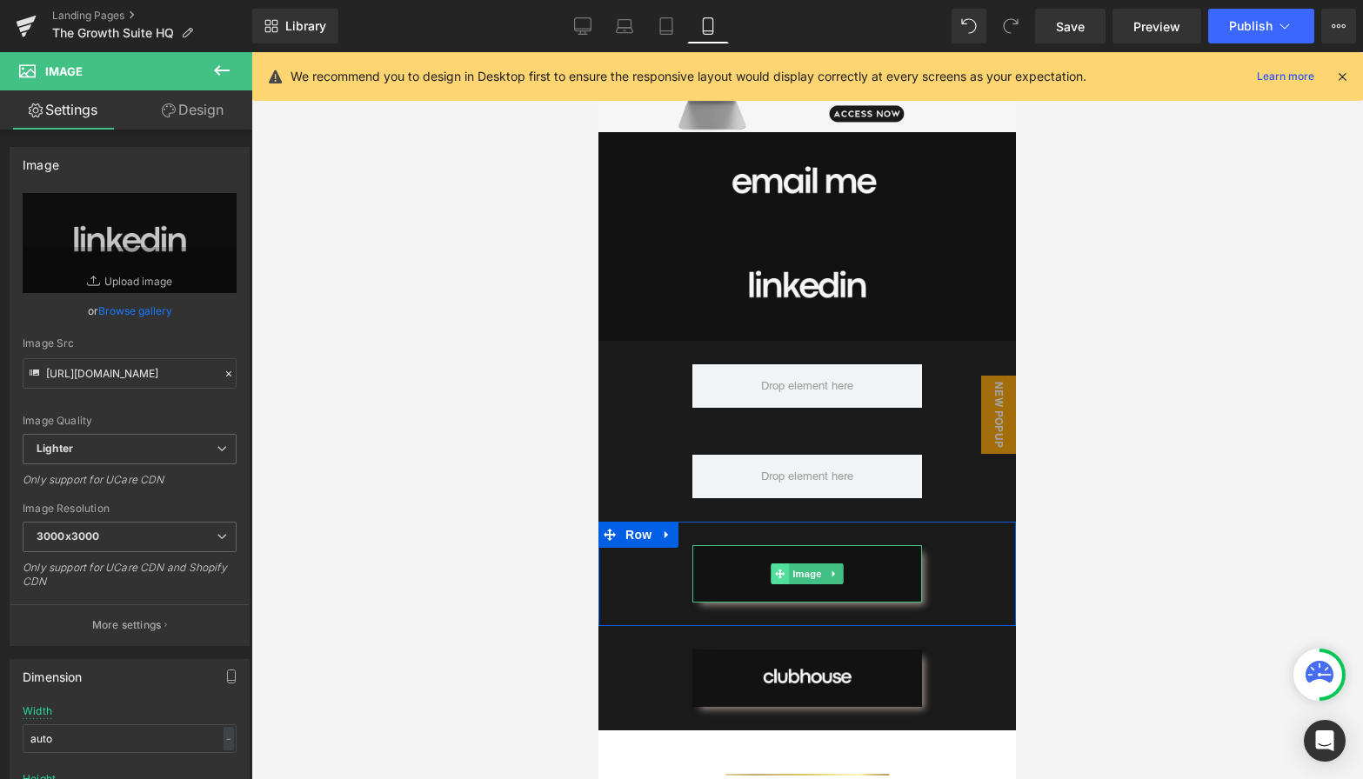  What do you see at coordinates (708, 26) in the screenshot?
I see `a: Mobile` at bounding box center [708, 26].